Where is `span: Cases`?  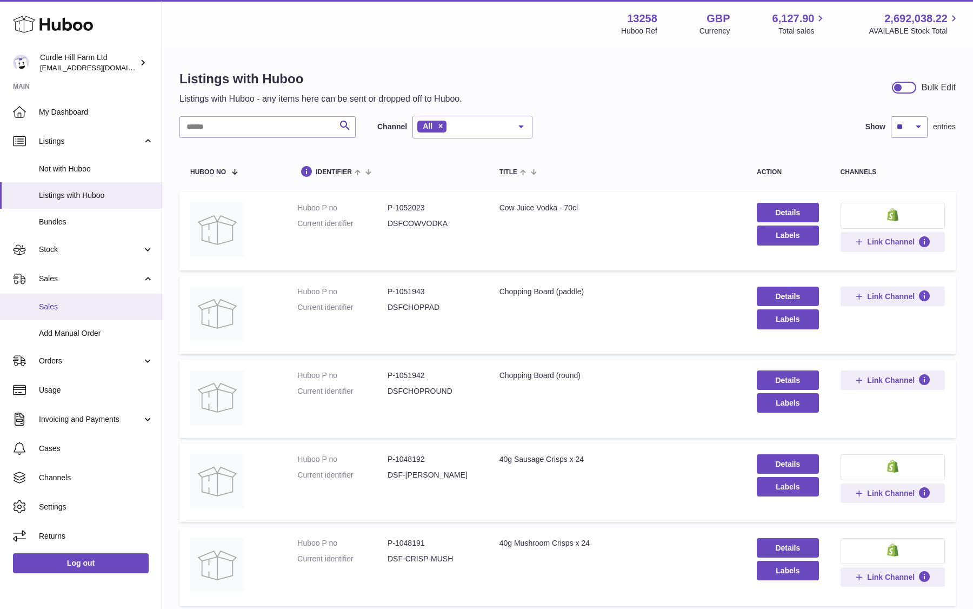 span: Cases is located at coordinates (96, 448).